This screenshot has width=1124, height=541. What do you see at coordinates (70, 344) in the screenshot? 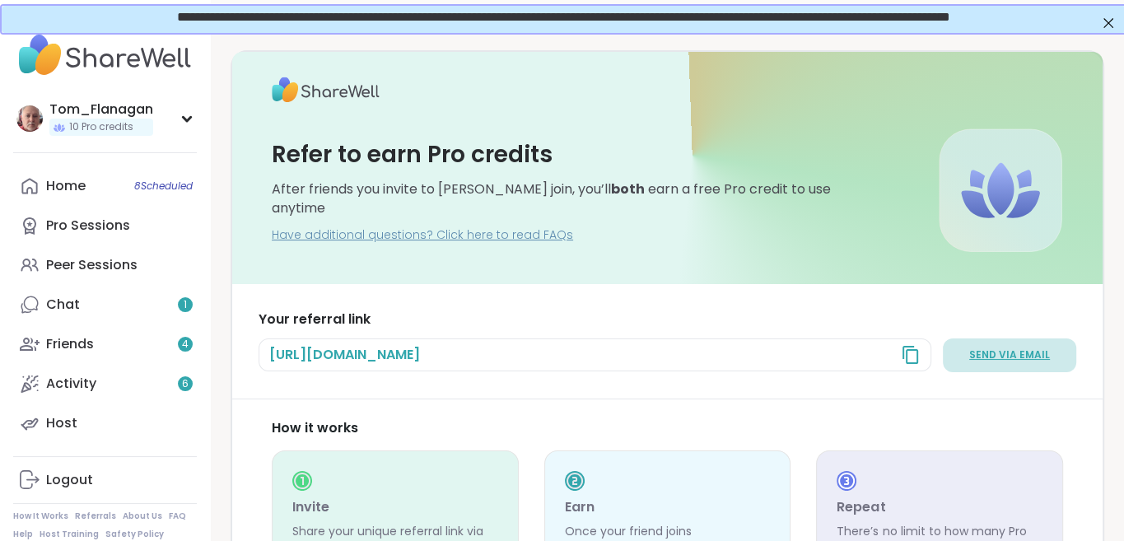
I see `div: Friends` at bounding box center [70, 344].